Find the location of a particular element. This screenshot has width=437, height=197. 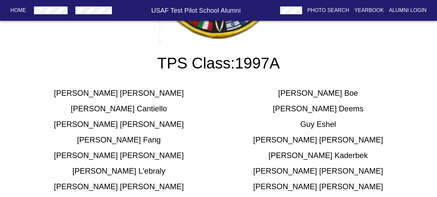

p: Photo Search is located at coordinates (329, 10).